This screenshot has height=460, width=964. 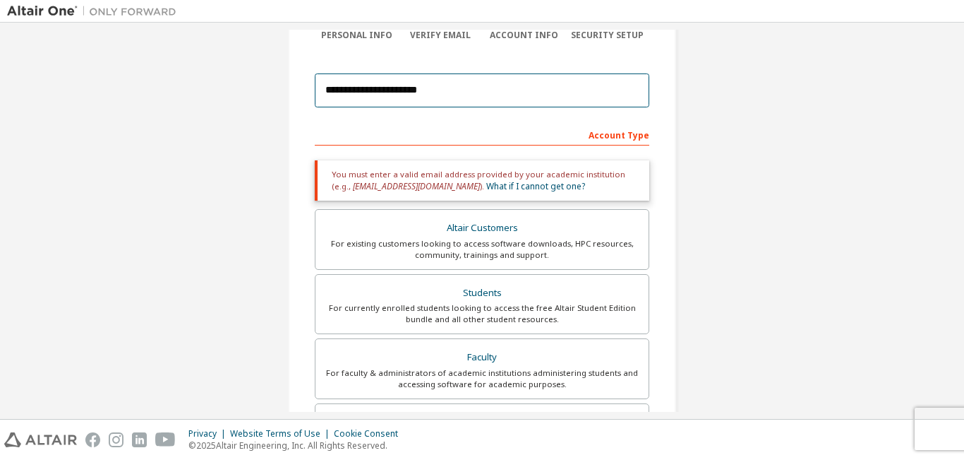 I want to click on img: instagram.svg, so click(x=116, y=439).